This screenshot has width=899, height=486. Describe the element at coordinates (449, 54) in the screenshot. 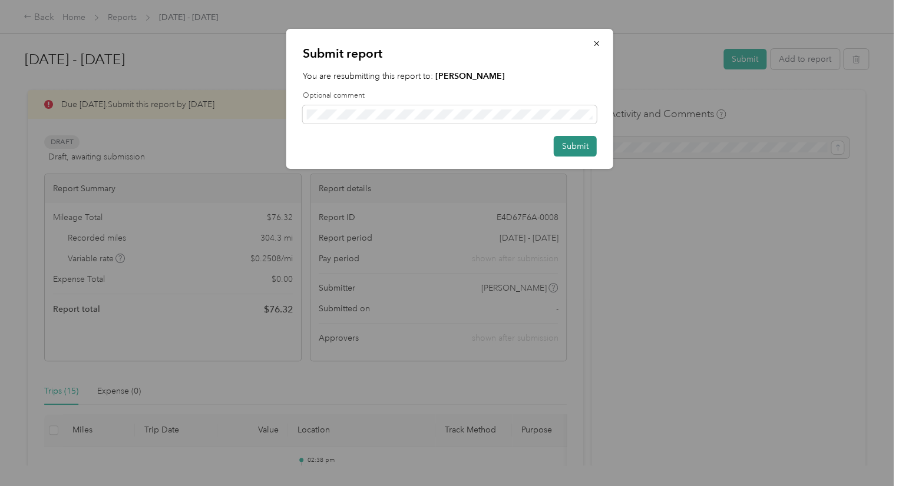

I see `p: Submit report` at that location.